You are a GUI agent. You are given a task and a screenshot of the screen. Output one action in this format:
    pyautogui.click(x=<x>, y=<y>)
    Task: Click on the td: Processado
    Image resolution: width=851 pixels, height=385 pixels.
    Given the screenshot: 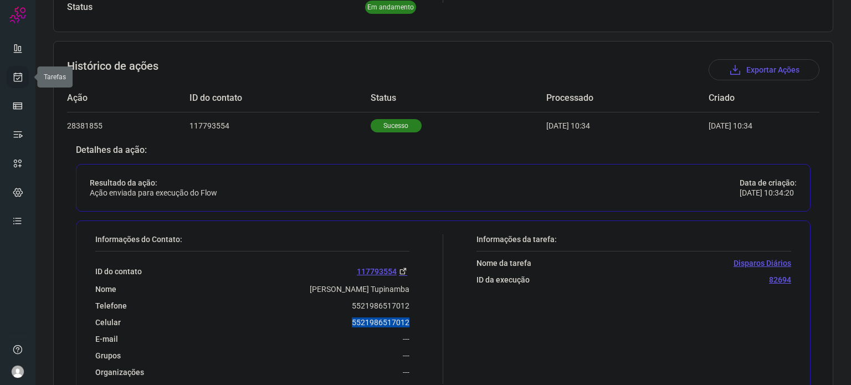 What is the action you would take?
    pyautogui.click(x=627, y=98)
    